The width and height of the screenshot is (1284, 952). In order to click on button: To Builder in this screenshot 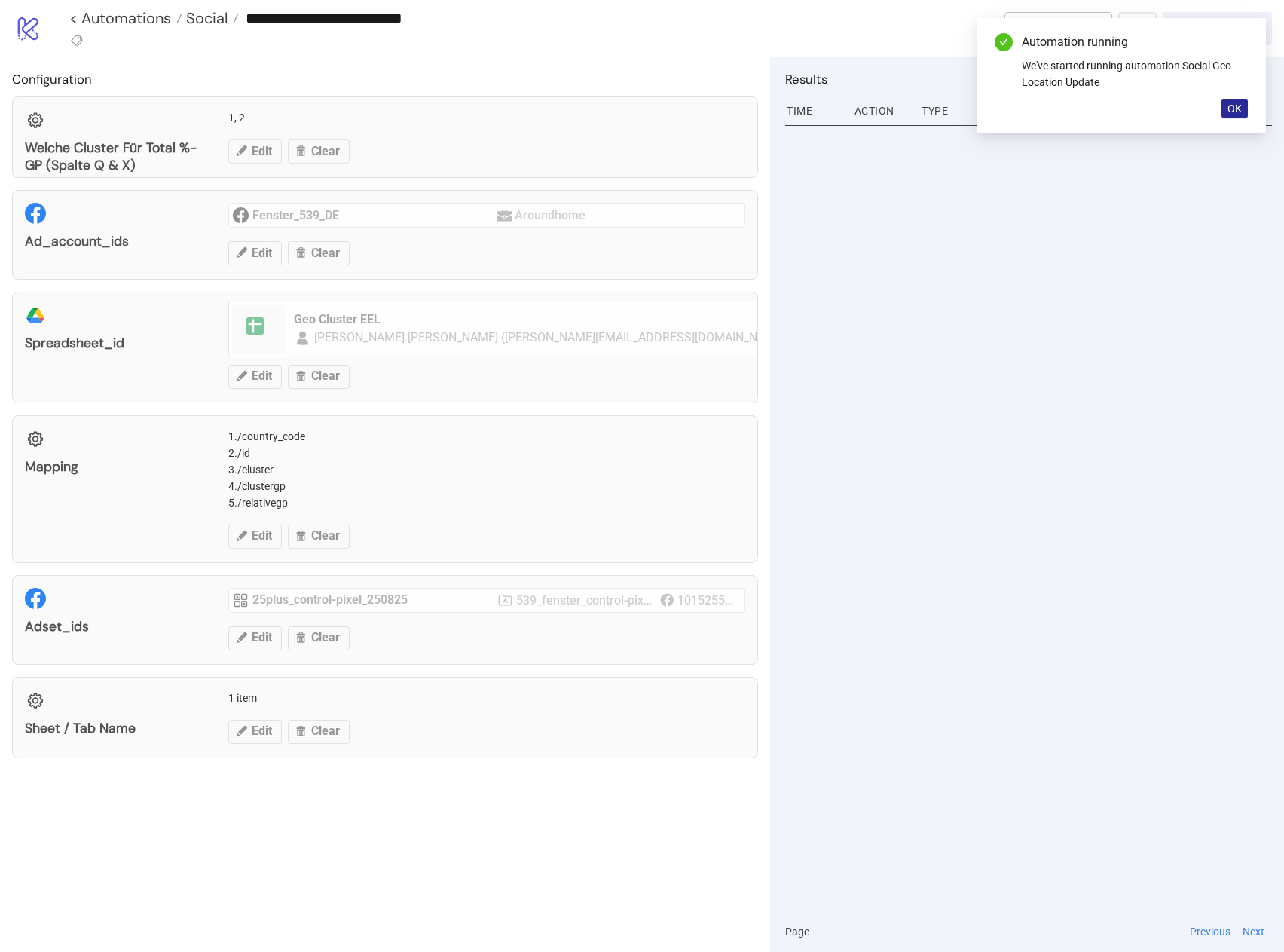, I will do `click(1059, 29)`.